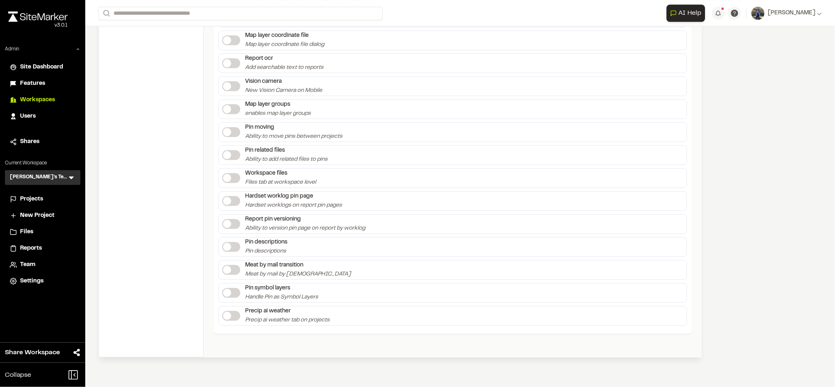 The width and height of the screenshot is (835, 387). What do you see at coordinates (690, 13) in the screenshot?
I see `span: AI Help` at bounding box center [690, 13].